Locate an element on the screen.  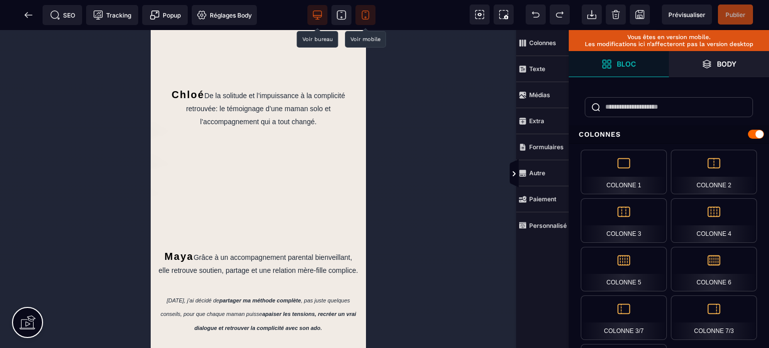
div: Colonne 6 is located at coordinates (714, 269).